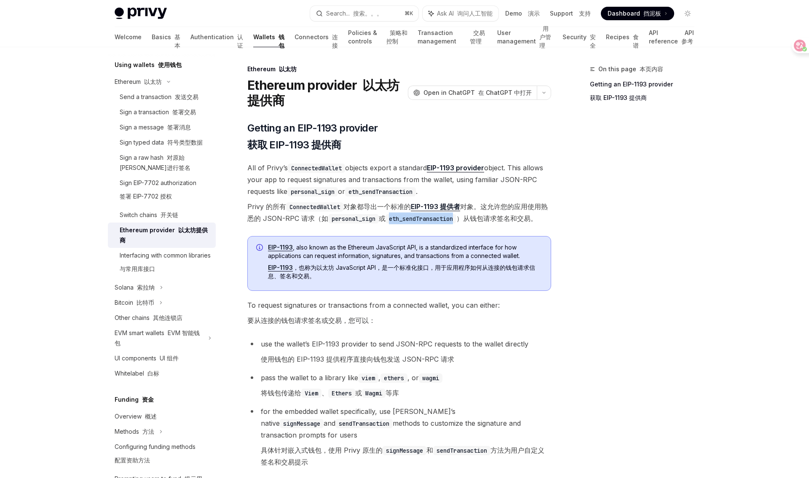 Image resolution: width=809 pixels, height=478 pixels. What do you see at coordinates (402, 456) in the screenshot?
I see `font: 具体针对嵌入式钱包，使用 Privy 原生的 和 方法为用户自定义签名和交易提示` at bounding box center [402, 456].